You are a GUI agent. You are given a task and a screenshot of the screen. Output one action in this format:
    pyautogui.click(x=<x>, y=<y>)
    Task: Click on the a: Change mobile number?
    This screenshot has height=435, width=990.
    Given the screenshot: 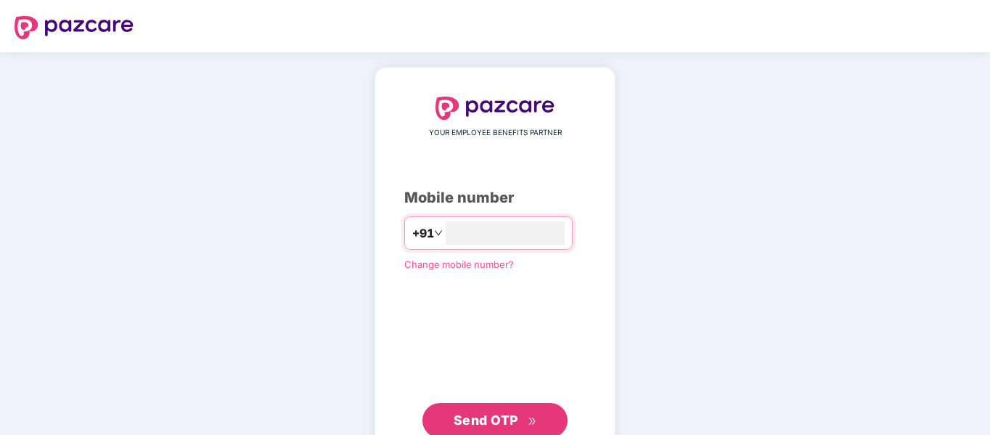 What is the action you would take?
    pyautogui.click(x=459, y=264)
    